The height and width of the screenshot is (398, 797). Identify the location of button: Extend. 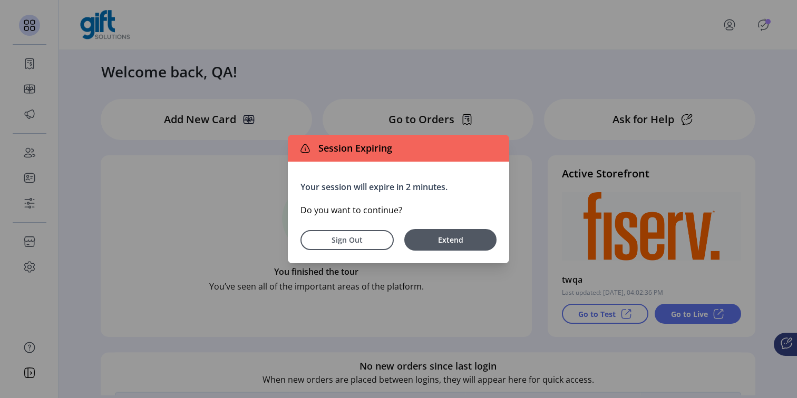
(450, 240).